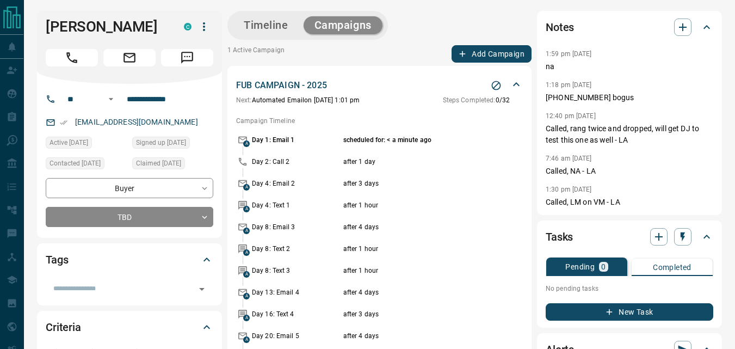  I want to click on p: Day 2: Call 2, so click(296, 162).